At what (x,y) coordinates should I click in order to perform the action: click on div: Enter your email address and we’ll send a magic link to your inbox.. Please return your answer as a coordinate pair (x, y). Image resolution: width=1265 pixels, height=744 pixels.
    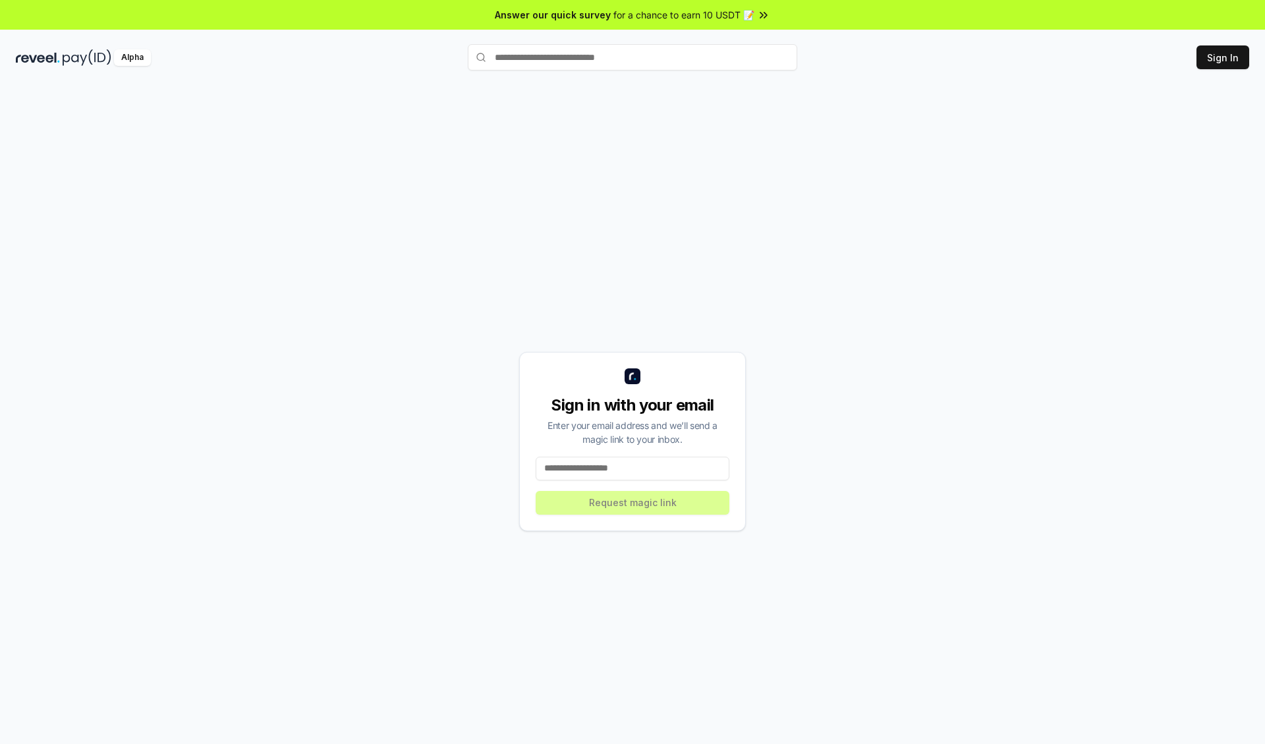
    Looking at the image, I should click on (633, 432).